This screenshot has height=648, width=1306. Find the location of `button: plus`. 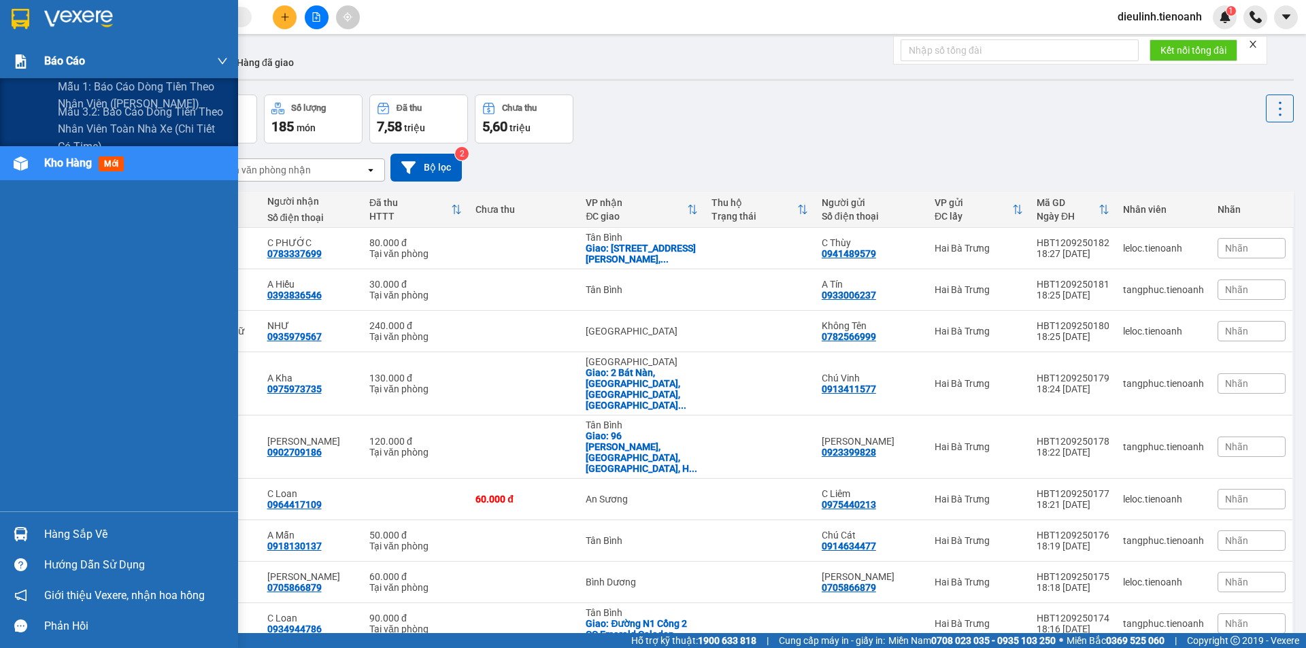

button: plus is located at coordinates (284, 17).